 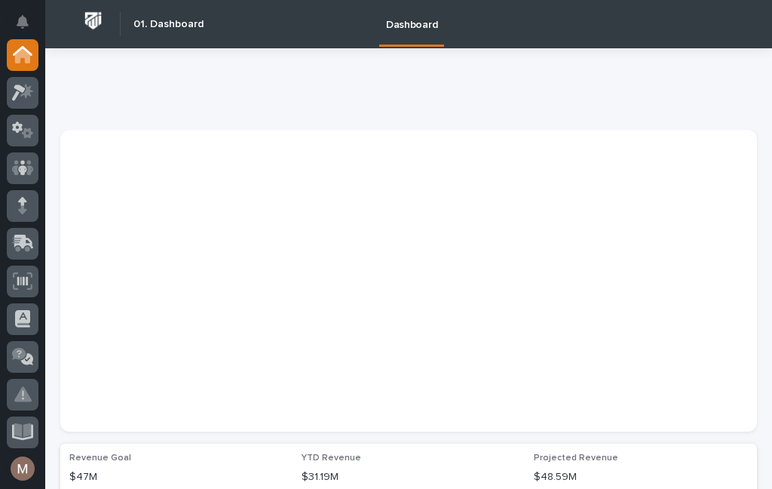 I want to click on span: Projected Revenue, so click(x=576, y=458).